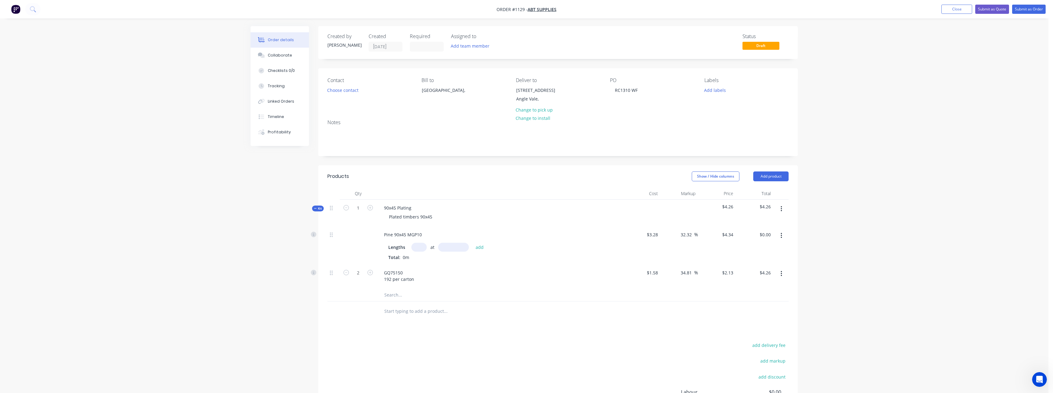 The height and width of the screenshot is (393, 1053). Describe the element at coordinates (558, 122) in the screenshot. I see `div: Notes` at that location.